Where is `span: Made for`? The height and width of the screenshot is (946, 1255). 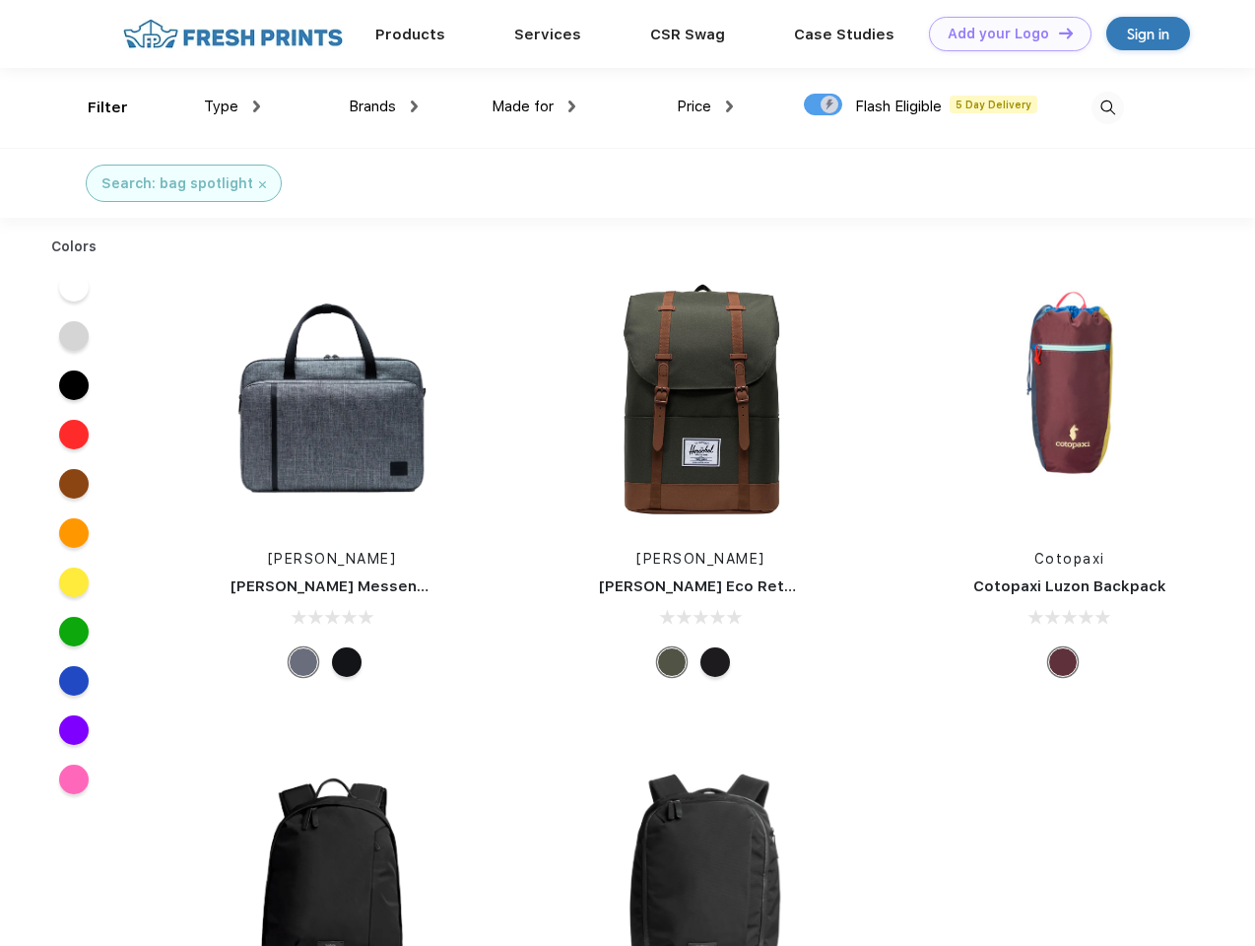 span: Made for is located at coordinates (522, 106).